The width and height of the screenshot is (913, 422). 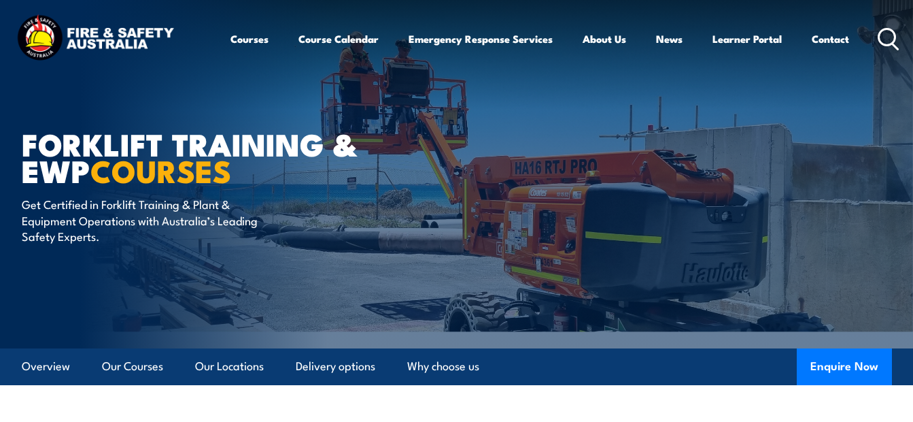 I want to click on button: Enquire Now, so click(x=845, y=367).